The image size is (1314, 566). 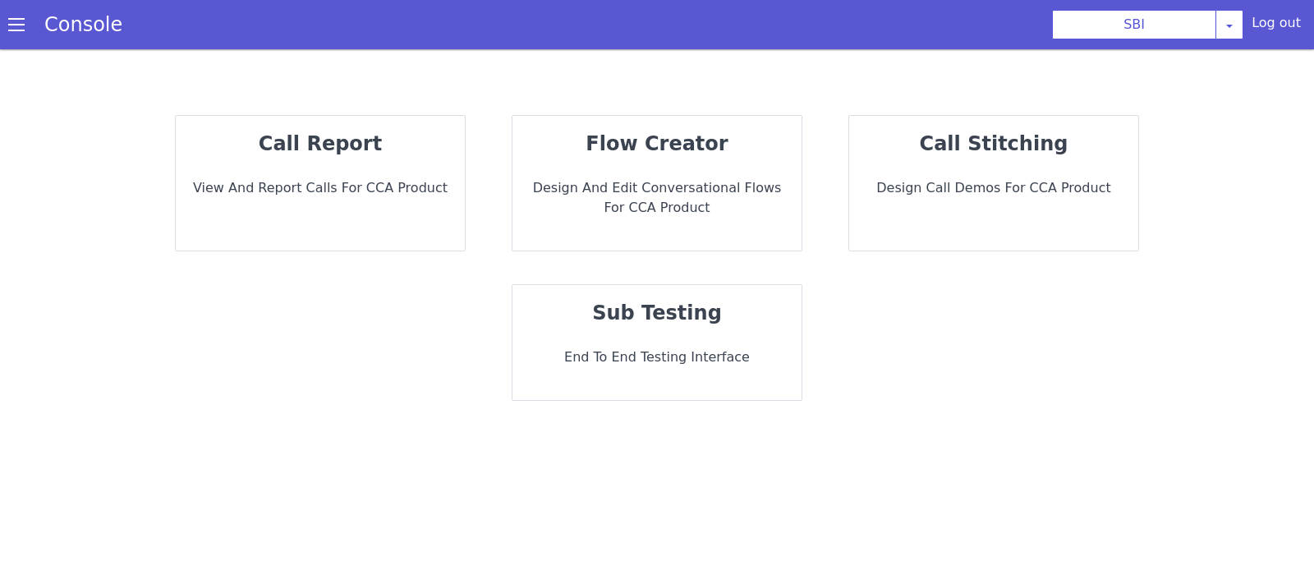 I want to click on a: Console, so click(x=83, y=25).